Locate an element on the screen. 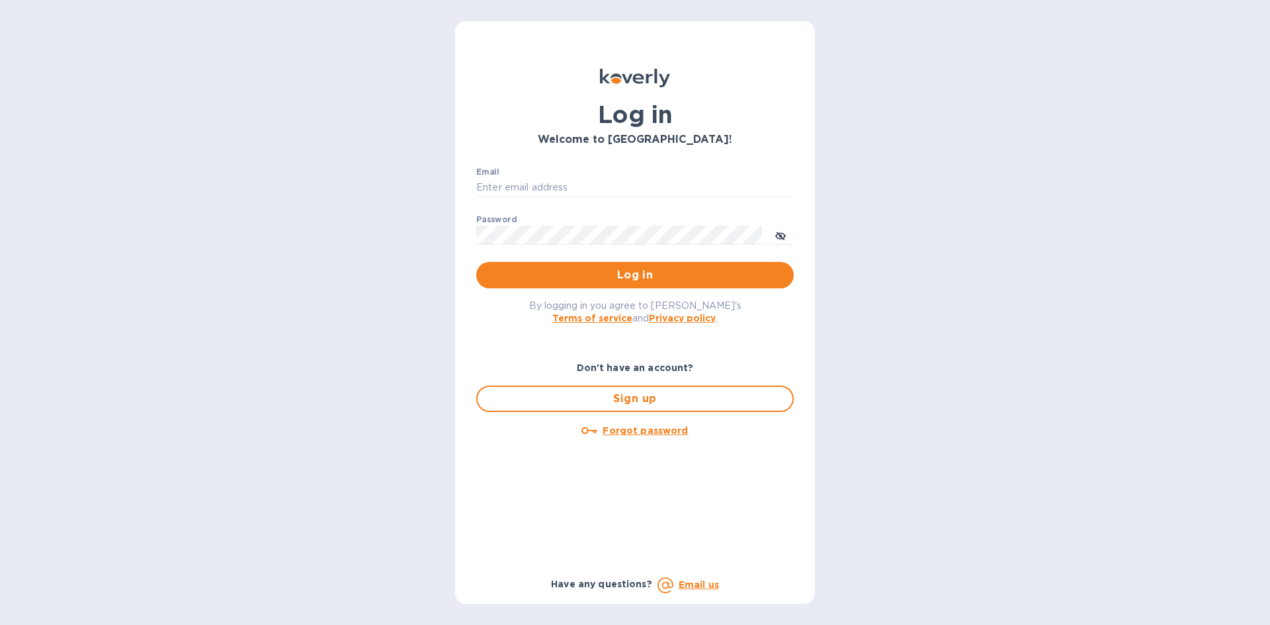  b: Don't have an account? is located at coordinates (635, 368).